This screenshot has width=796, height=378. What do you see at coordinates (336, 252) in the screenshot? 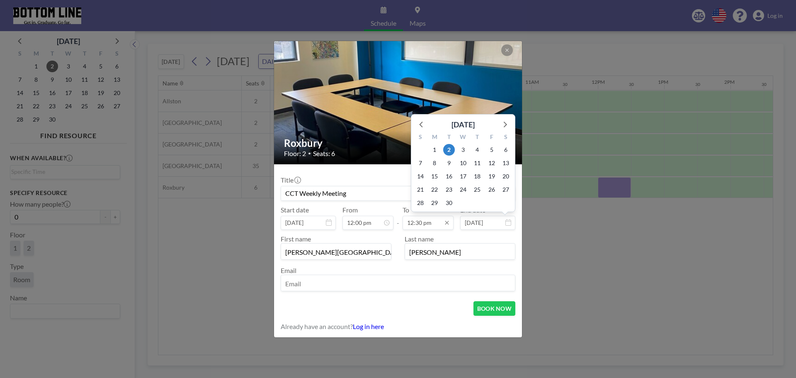
I see `input: First name` at bounding box center [336, 252].